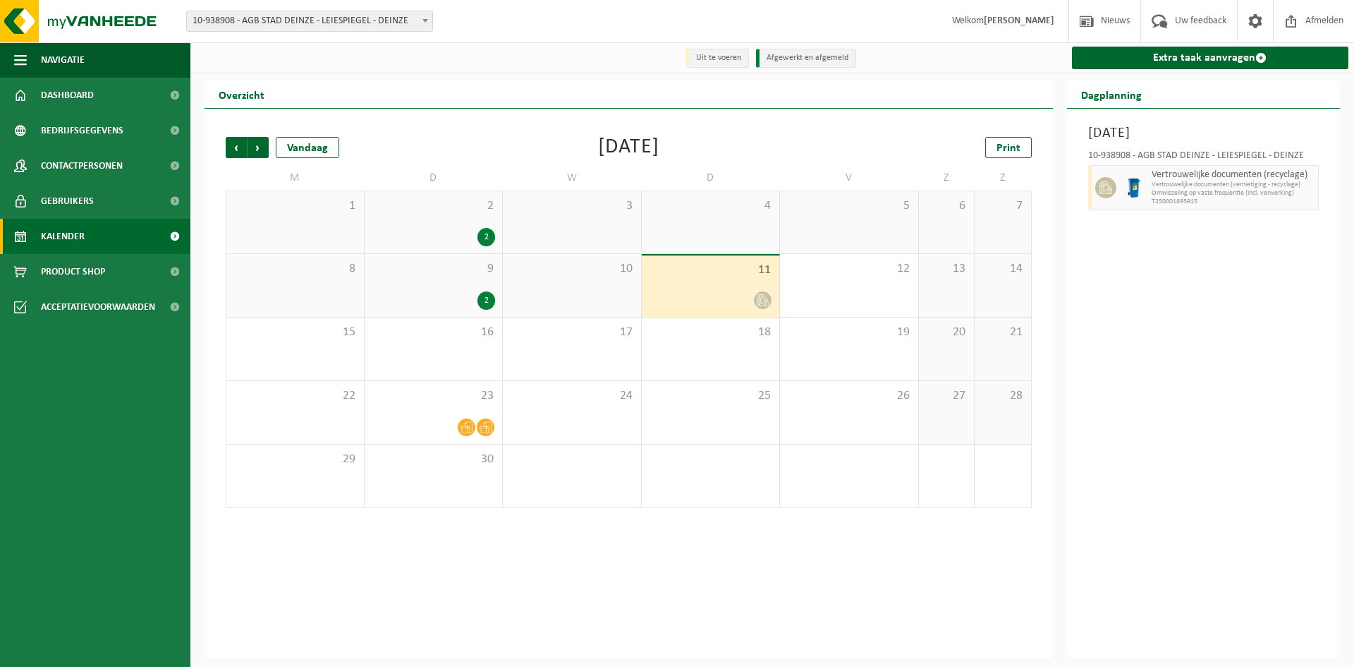 Image resolution: width=1354 pixels, height=667 pixels. Describe the element at coordinates (434, 332) in the screenshot. I see `span: 16` at that location.